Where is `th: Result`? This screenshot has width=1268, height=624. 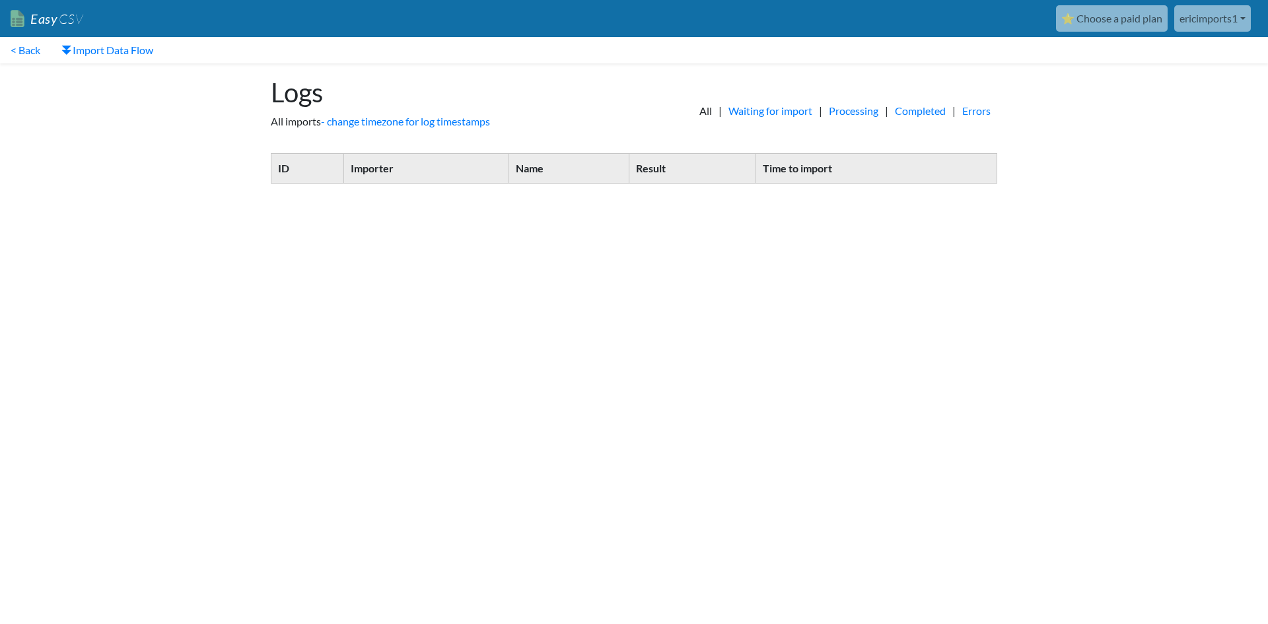
th: Result is located at coordinates (692, 168).